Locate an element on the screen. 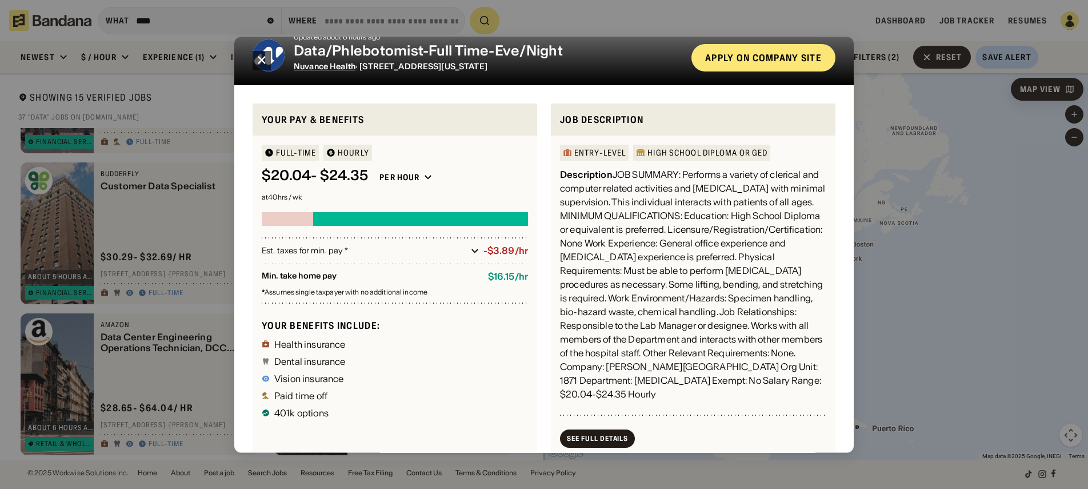 The height and width of the screenshot is (489, 1088). div: Est. taxes for min. pay * is located at coordinates (364, 251).